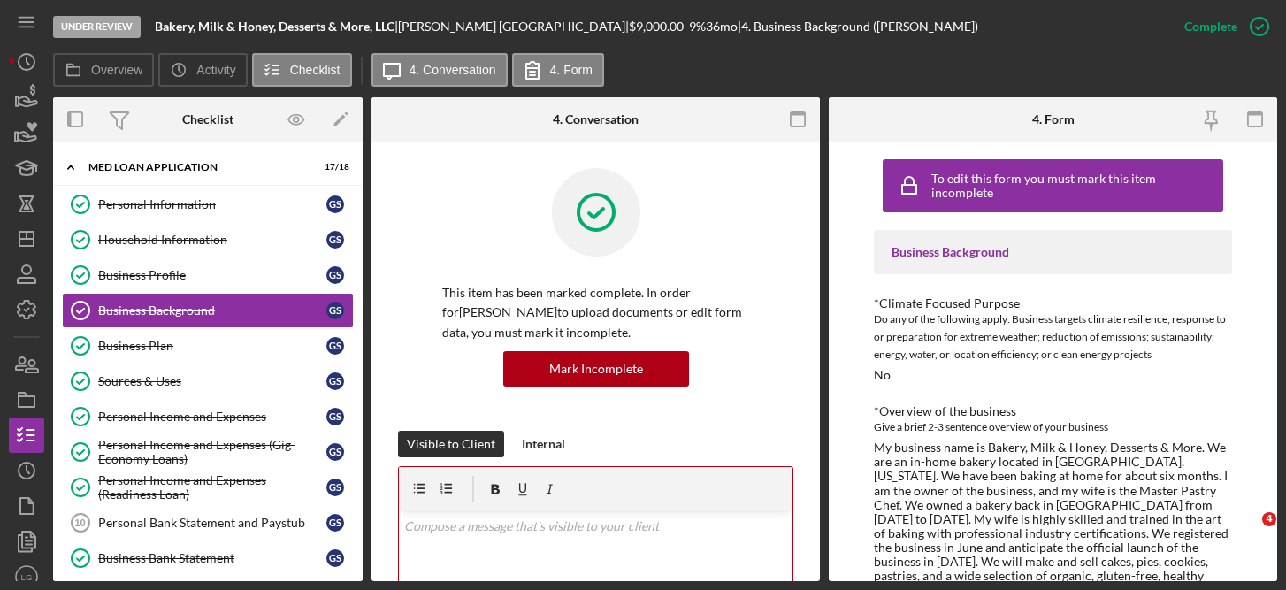 The height and width of the screenshot is (590, 1286). Describe the element at coordinates (212, 558) in the screenshot. I see `div: Business Bank Statement` at that location.